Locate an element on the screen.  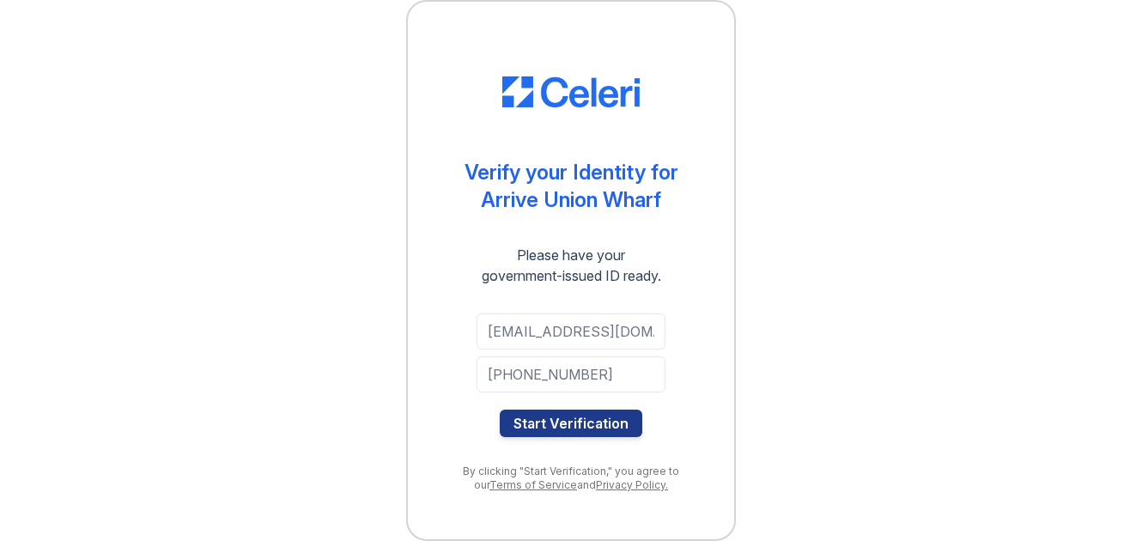
a: Privacy Policy. is located at coordinates (632, 484).